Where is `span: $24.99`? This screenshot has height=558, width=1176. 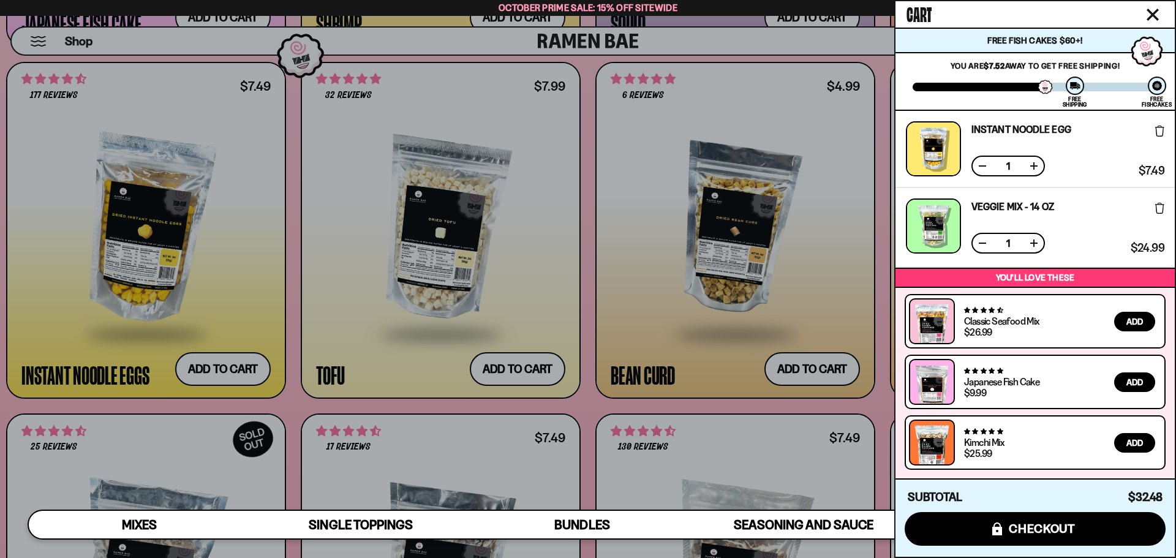 span: $24.99 is located at coordinates (1147, 248).